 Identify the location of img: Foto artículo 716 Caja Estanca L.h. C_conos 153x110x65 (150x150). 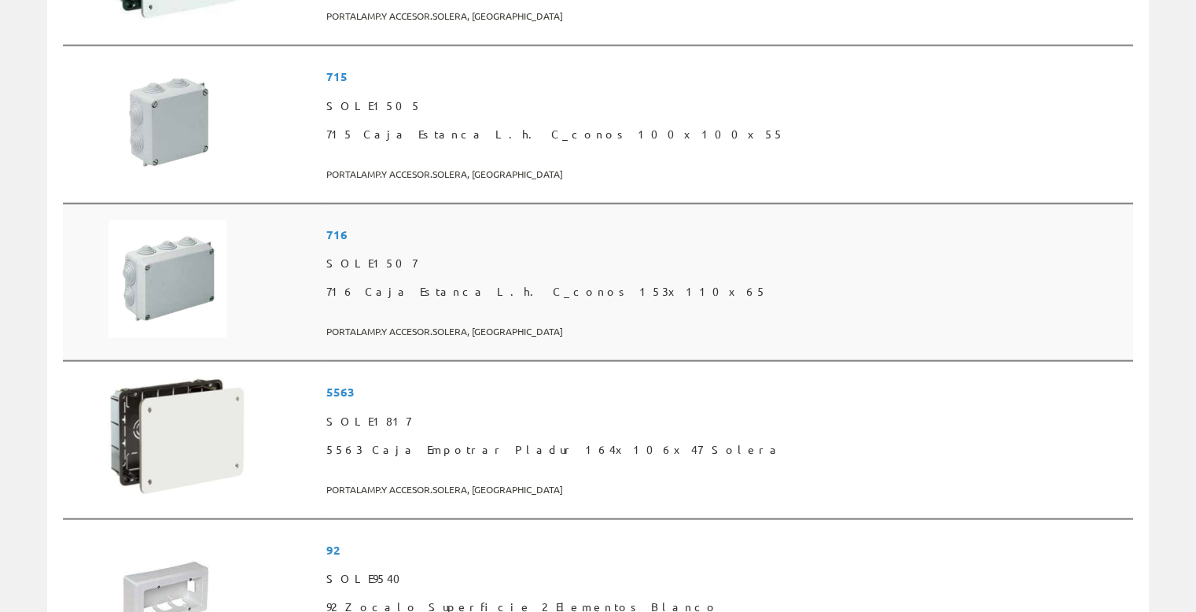
(167, 279).